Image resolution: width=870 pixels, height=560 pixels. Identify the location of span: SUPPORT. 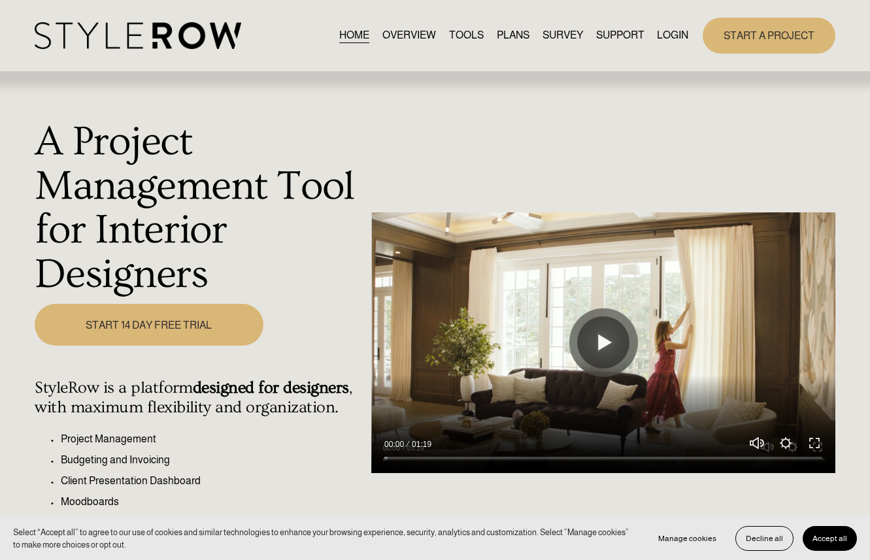
(620, 35).